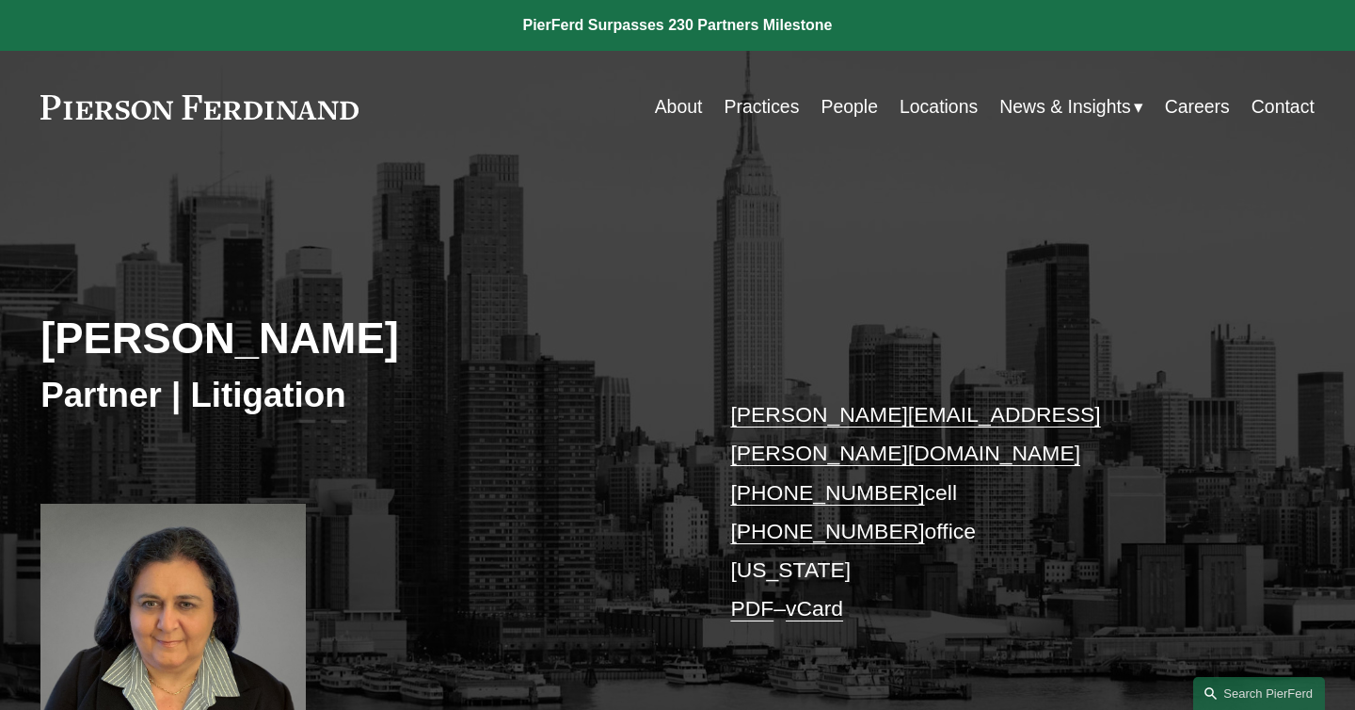 The height and width of the screenshot is (710, 1355). What do you see at coordinates (761, 106) in the screenshot?
I see `a: Practices` at bounding box center [761, 106].